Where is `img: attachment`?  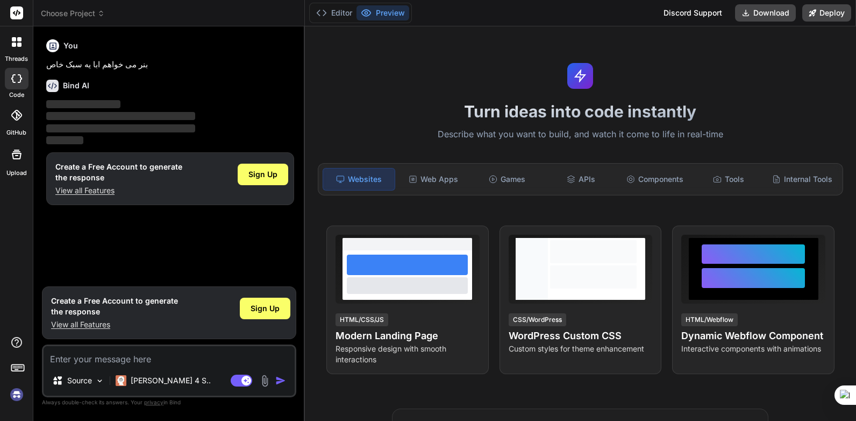
img: attachment is located at coordinates (265, 380).